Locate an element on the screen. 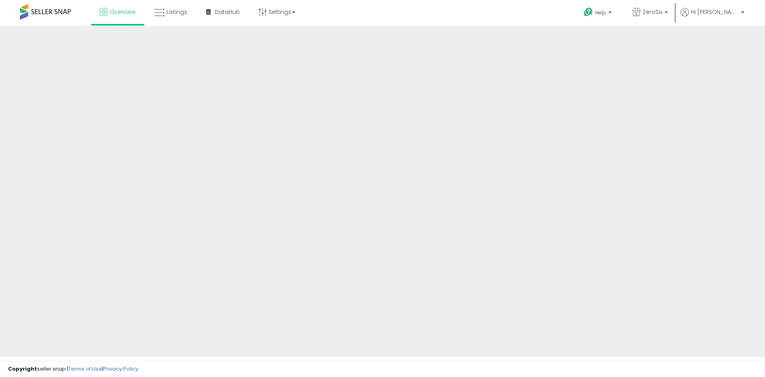 This screenshot has height=377, width=765. a: Help is located at coordinates (599, 14).